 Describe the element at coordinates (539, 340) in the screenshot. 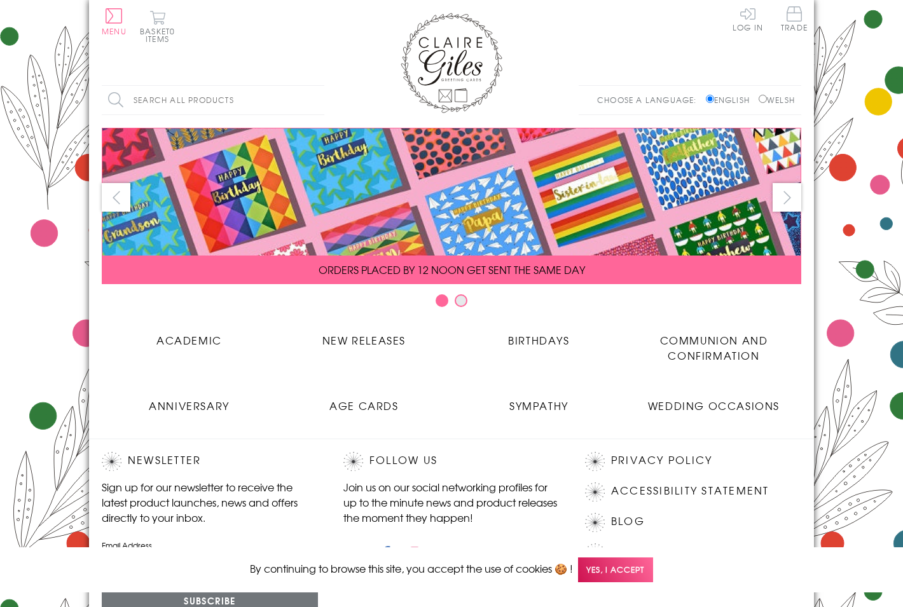

I see `span: Birthdays` at that location.